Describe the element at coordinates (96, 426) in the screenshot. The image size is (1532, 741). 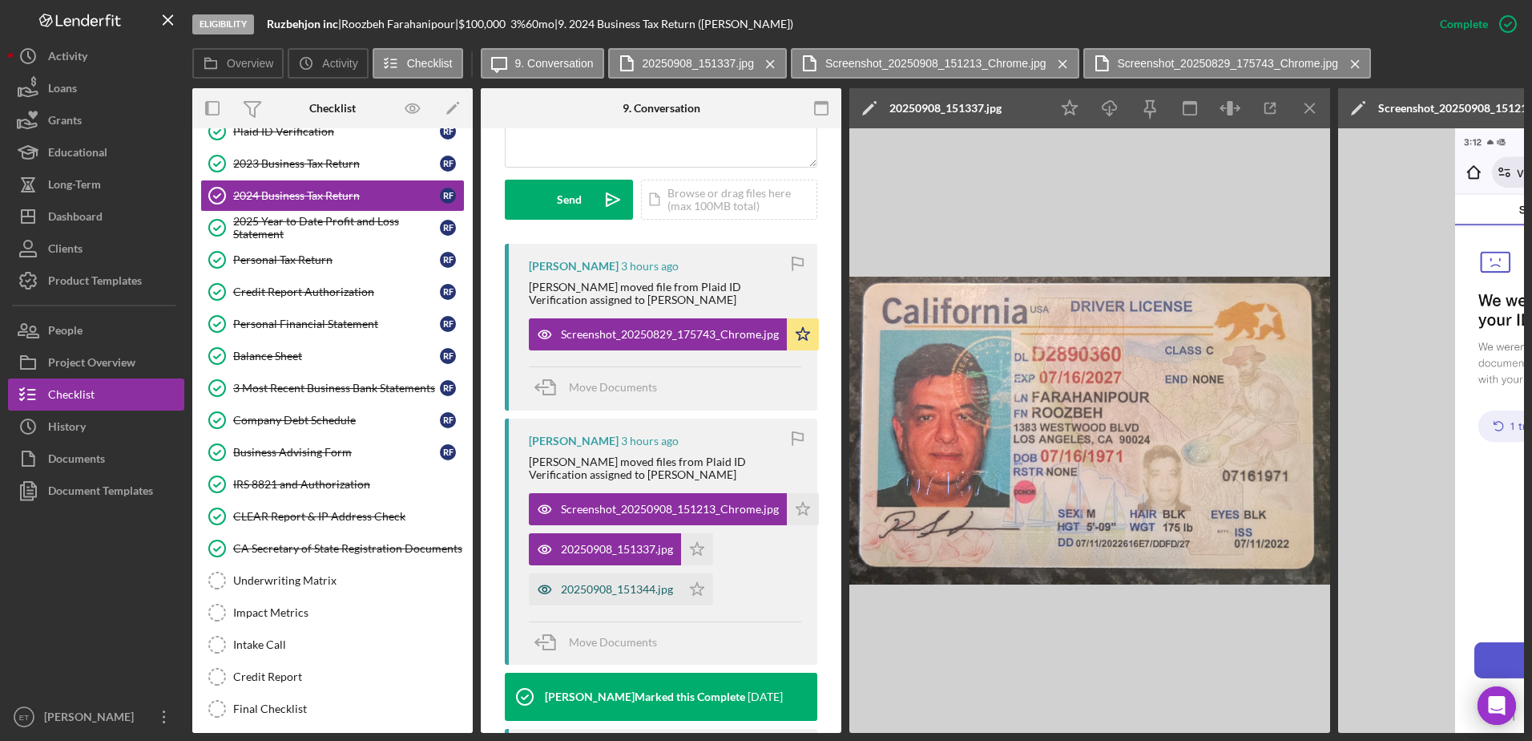
I see `a: History` at that location.